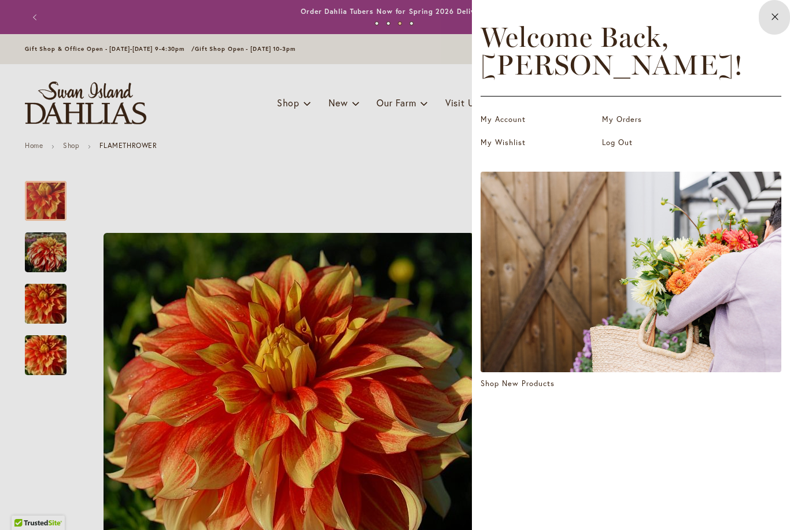 Image resolution: width=790 pixels, height=530 pixels. Describe the element at coordinates (660, 120) in the screenshot. I see `a: My Orders` at that location.